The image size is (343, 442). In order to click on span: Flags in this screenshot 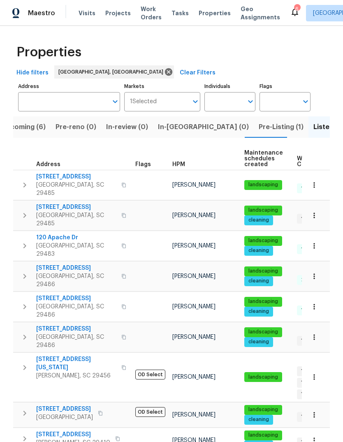, I will do `click(143, 164)`.